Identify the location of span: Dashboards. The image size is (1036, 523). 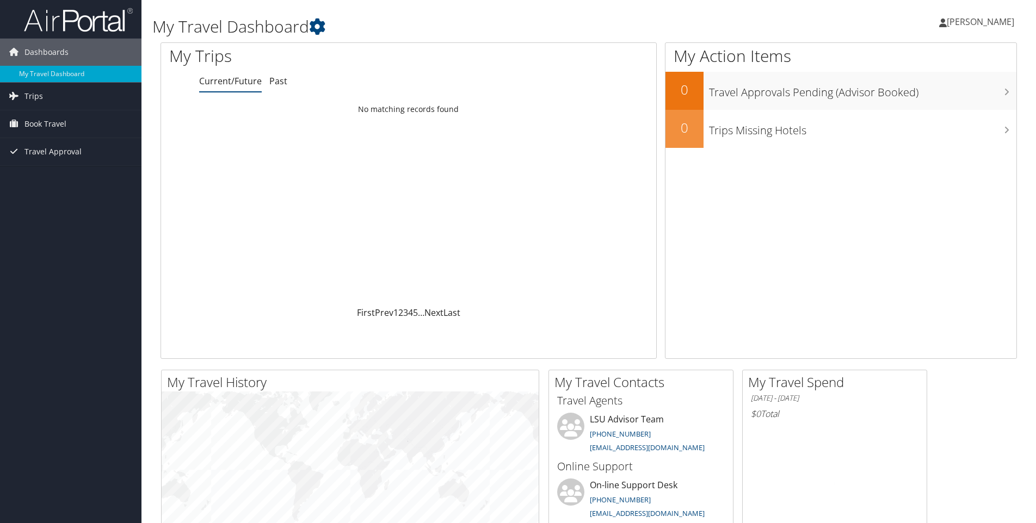
(46, 52).